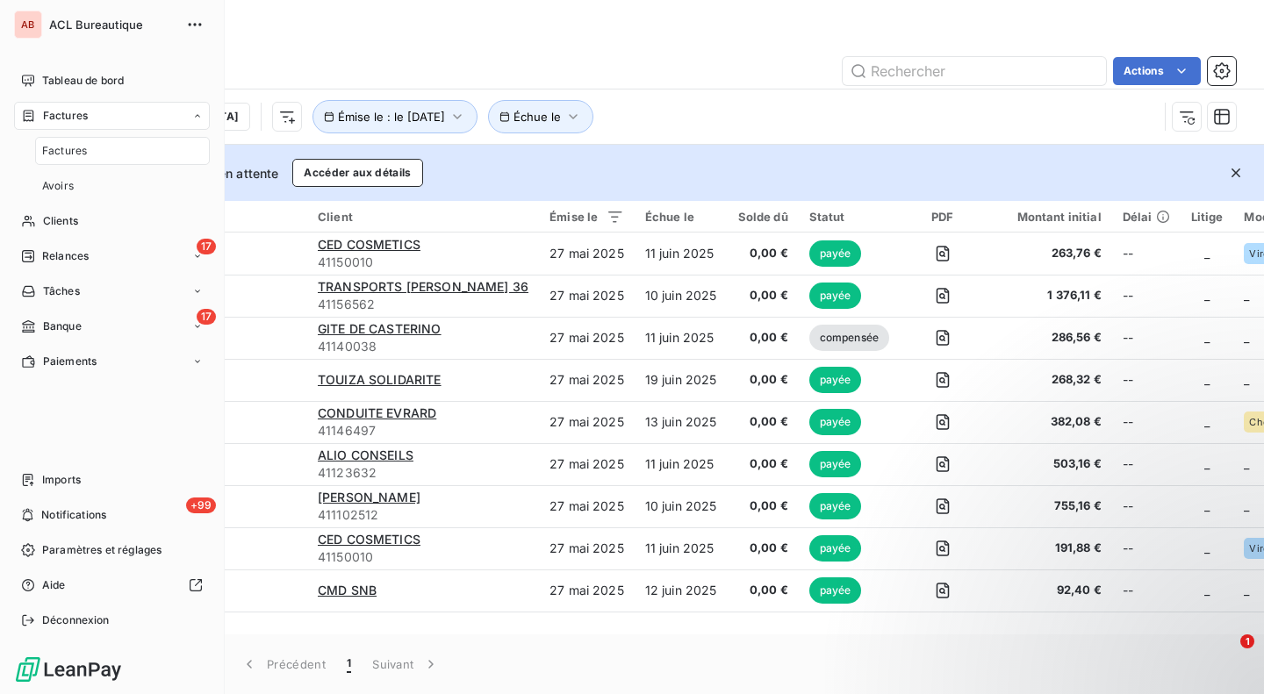  What do you see at coordinates (681, 380) in the screenshot?
I see `td: 19 juin 2025` at bounding box center [681, 380].